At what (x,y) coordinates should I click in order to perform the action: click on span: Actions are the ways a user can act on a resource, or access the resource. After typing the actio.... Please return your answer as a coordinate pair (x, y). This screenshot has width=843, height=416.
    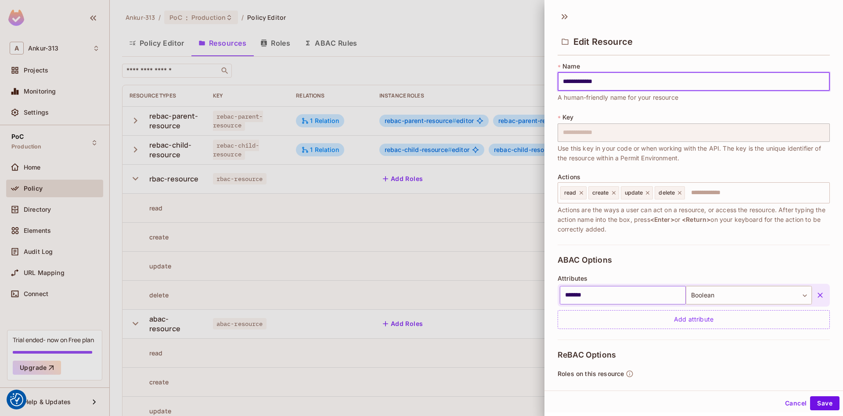
    Looking at the image, I should click on (694, 220).